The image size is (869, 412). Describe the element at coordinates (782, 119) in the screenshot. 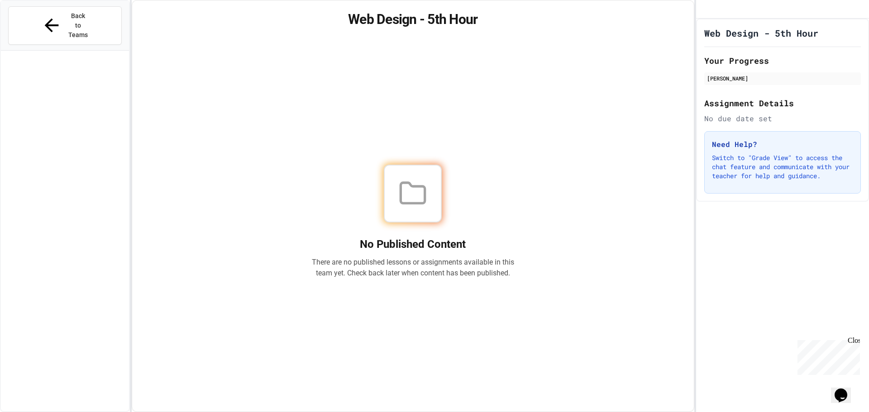

I see `div: No due date set` at that location.